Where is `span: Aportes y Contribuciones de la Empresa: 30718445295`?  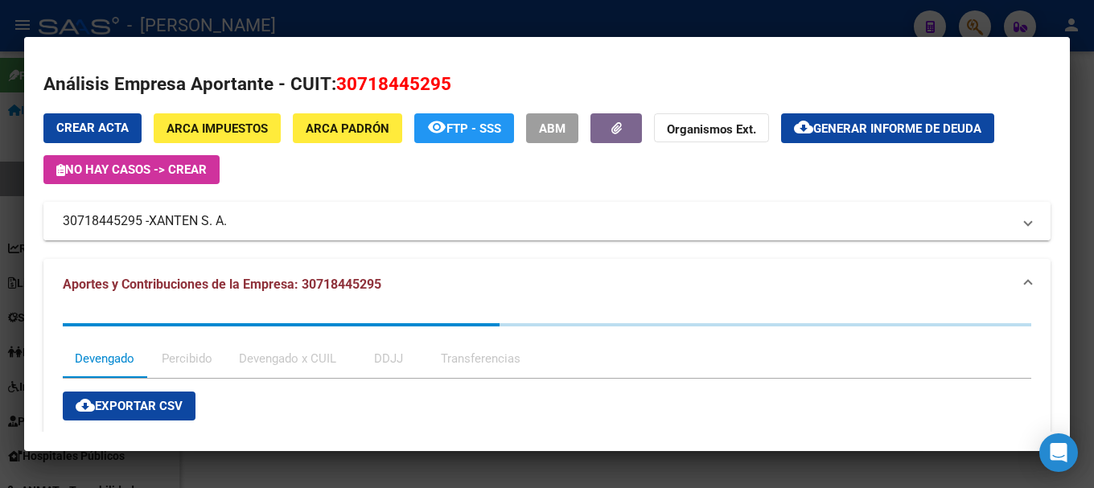
span: Aportes y Contribuciones de la Empresa: 30718445295 is located at coordinates (222, 284).